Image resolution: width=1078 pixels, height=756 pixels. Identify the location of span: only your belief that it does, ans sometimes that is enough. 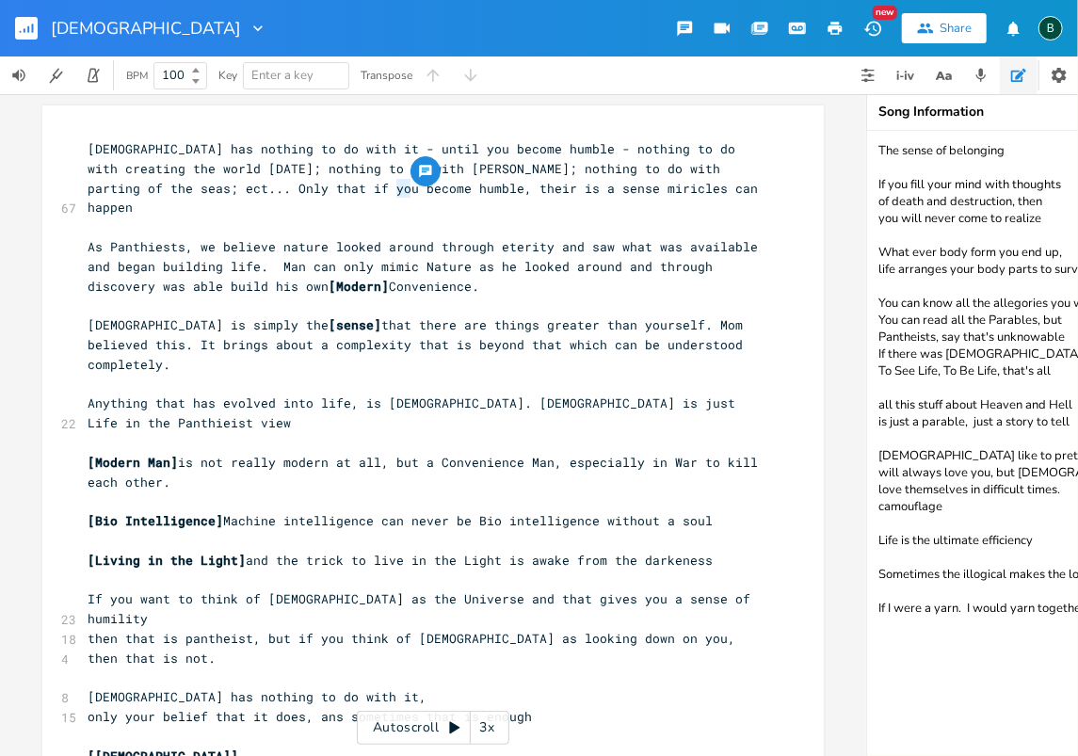
(310, 716).